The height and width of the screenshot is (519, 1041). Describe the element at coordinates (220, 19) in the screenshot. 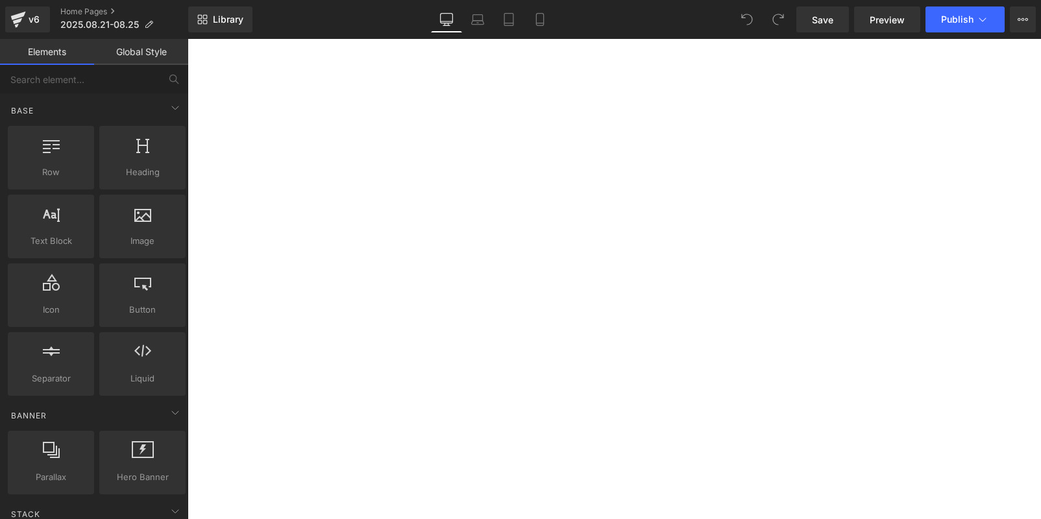

I see `a: New Library` at that location.